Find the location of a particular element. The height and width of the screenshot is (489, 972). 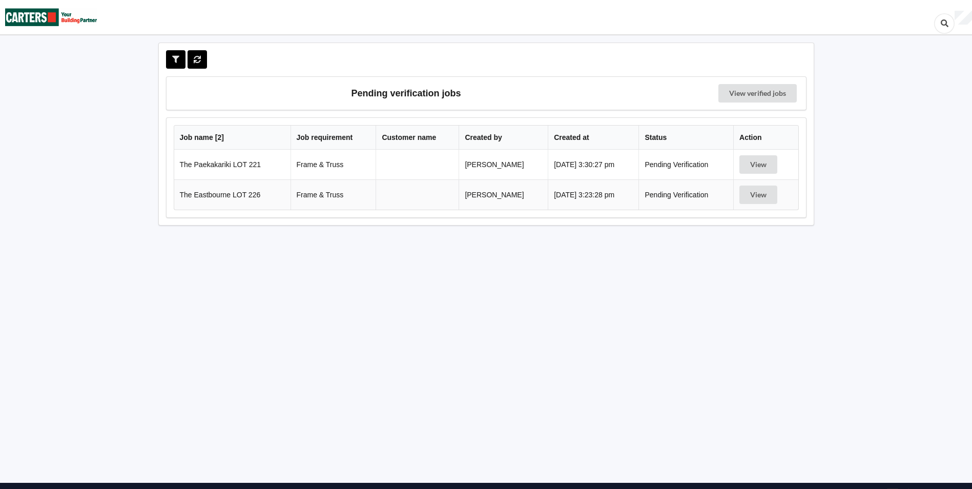

div: User Profile is located at coordinates (964, 18).